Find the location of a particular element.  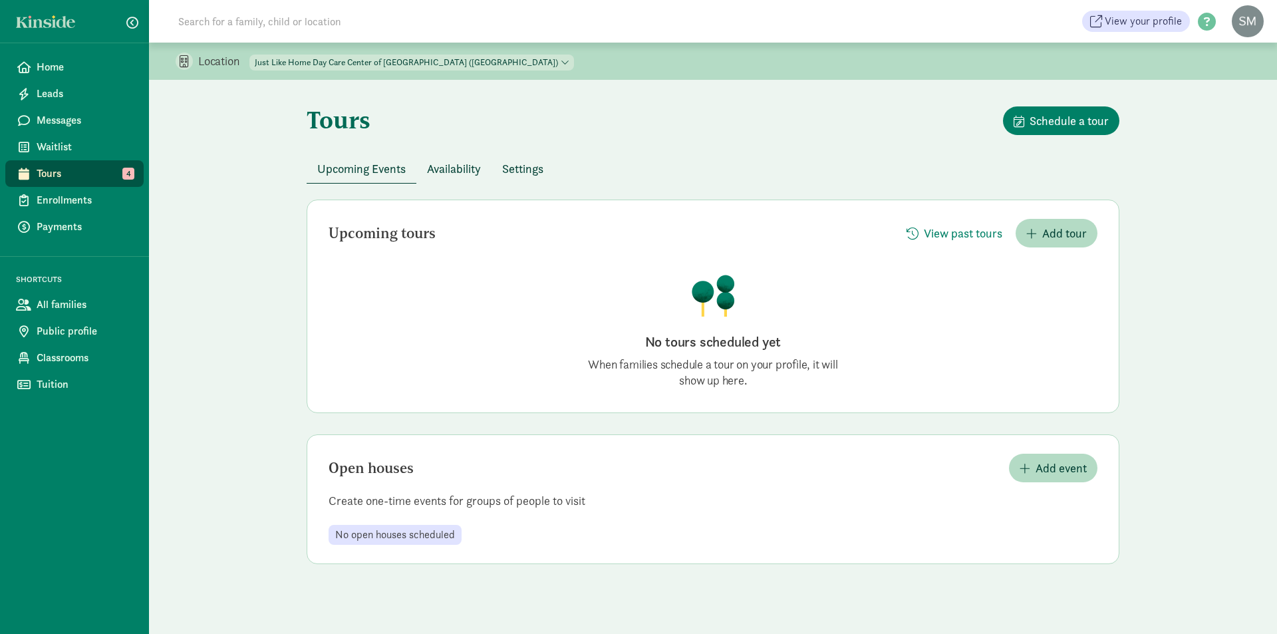

a: Messages is located at coordinates (75, 120).